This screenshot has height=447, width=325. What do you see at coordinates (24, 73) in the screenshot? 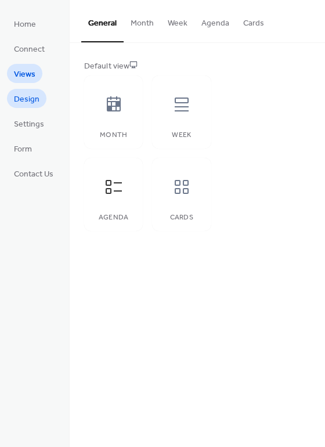
I see `a: Views` at bounding box center [24, 73].